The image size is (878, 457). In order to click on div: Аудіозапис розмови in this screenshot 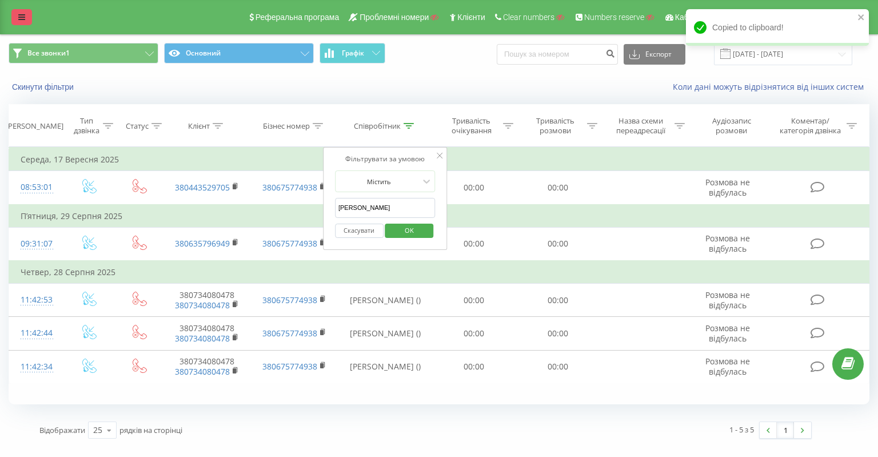, I will do `click(732, 126)`.